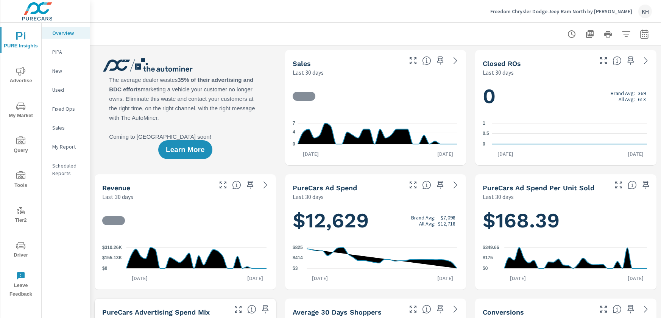  I want to click on button: "Export Report to PDF", so click(590, 34).